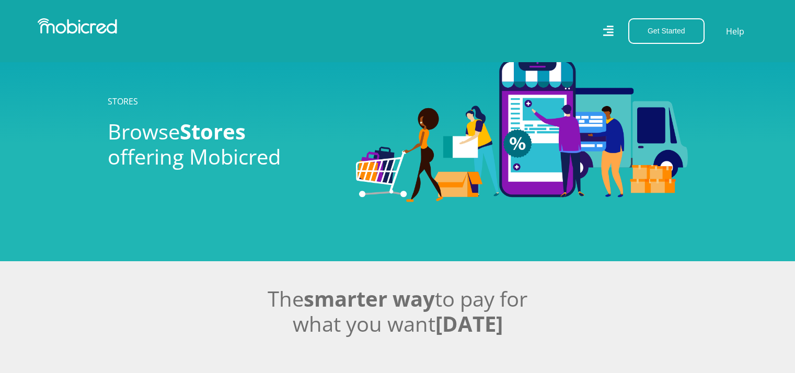 The width and height of the screenshot is (795, 373). I want to click on button: Get Started, so click(667, 31).